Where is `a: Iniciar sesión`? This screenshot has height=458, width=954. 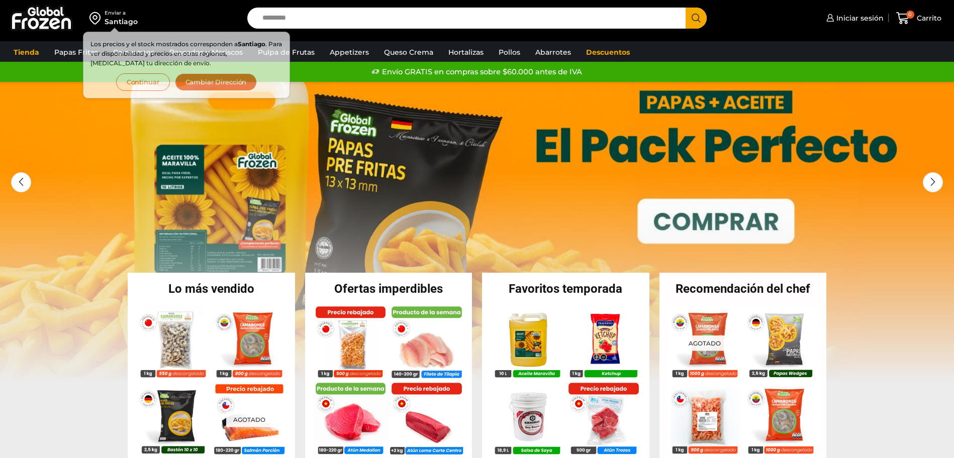 a: Iniciar sesión is located at coordinates (853, 18).